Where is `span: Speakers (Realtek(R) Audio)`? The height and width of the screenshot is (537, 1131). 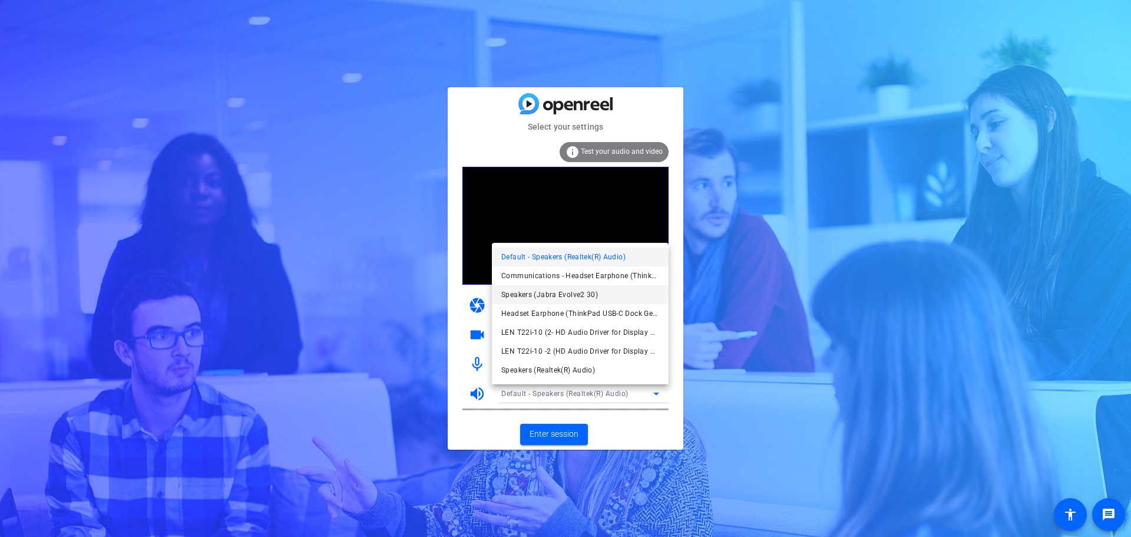 span: Speakers (Realtek(R) Audio) is located at coordinates (548, 370).